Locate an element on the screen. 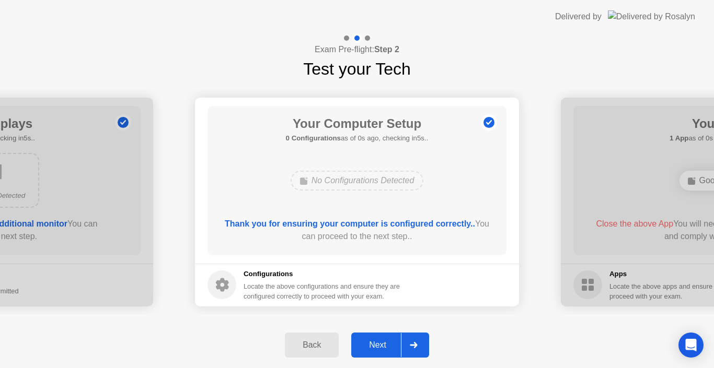  h1: Your Computer Setup is located at coordinates (357, 124).